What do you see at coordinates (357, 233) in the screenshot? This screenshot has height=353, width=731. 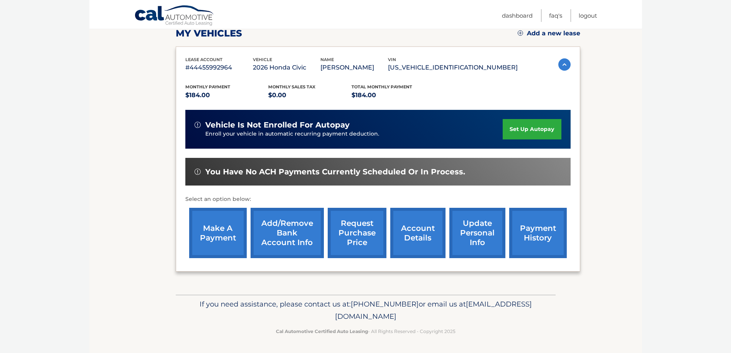 I see `a: request purchase price` at bounding box center [357, 233].